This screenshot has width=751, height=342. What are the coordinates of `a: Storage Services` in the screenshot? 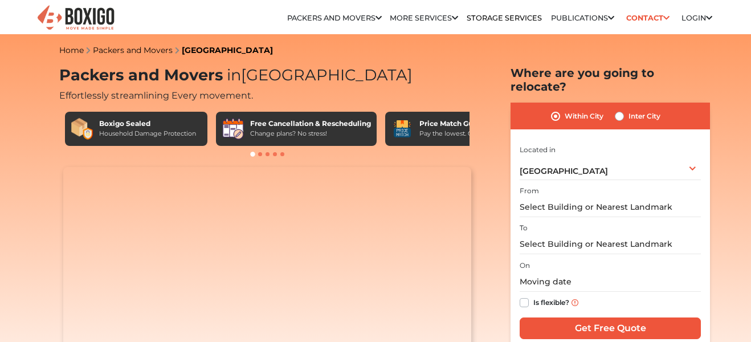 It's located at (505, 18).